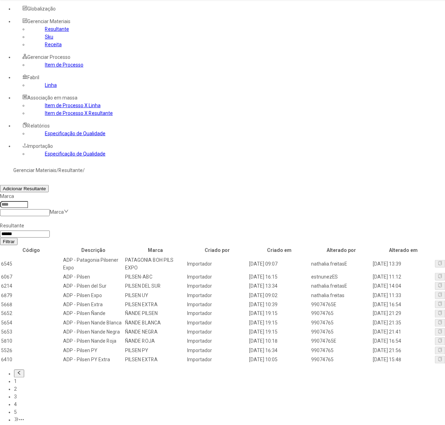  Describe the element at coordinates (93, 295) in the screenshot. I see `td: ADP - Pilsen Expo` at that location.